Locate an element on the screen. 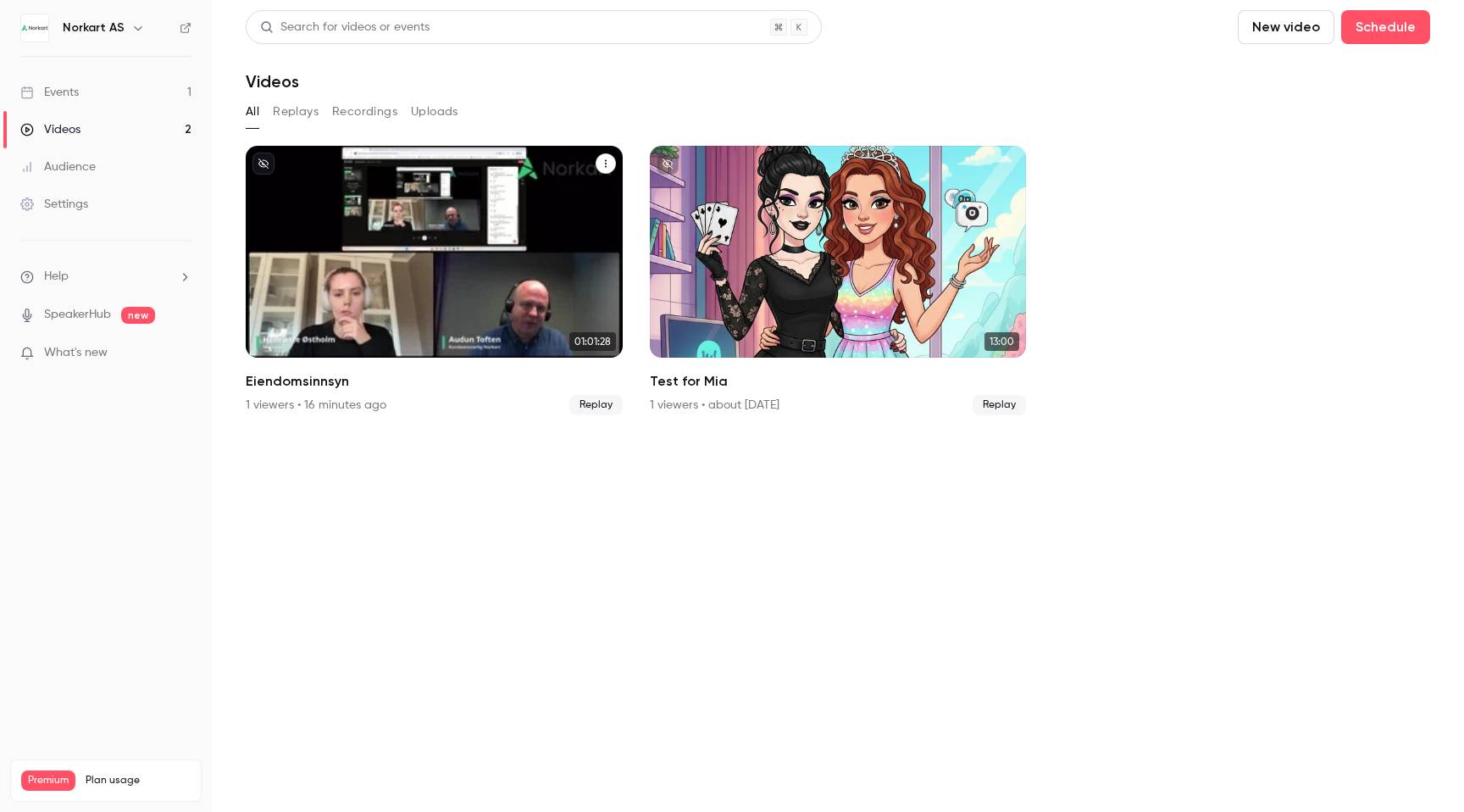 This screenshot has height=812, width=1464. div: Videos is located at coordinates (50, 129).